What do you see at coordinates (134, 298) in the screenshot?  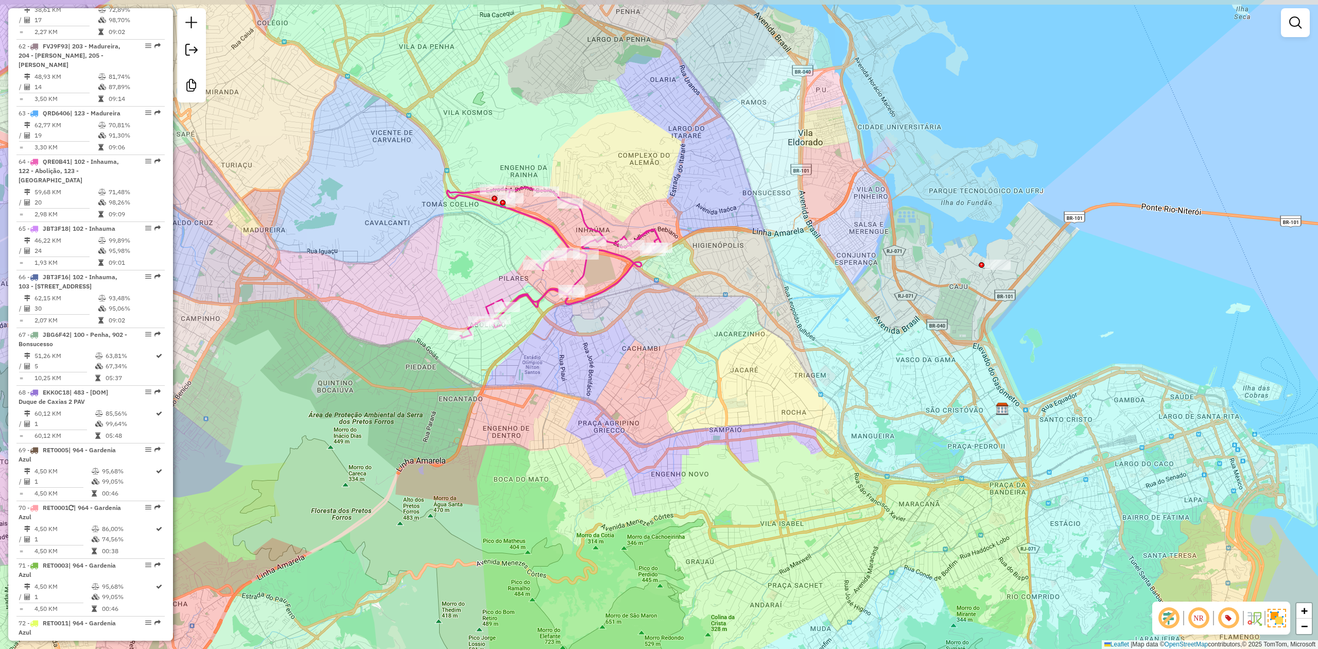 I see `td: 93,48%` at bounding box center [134, 298].